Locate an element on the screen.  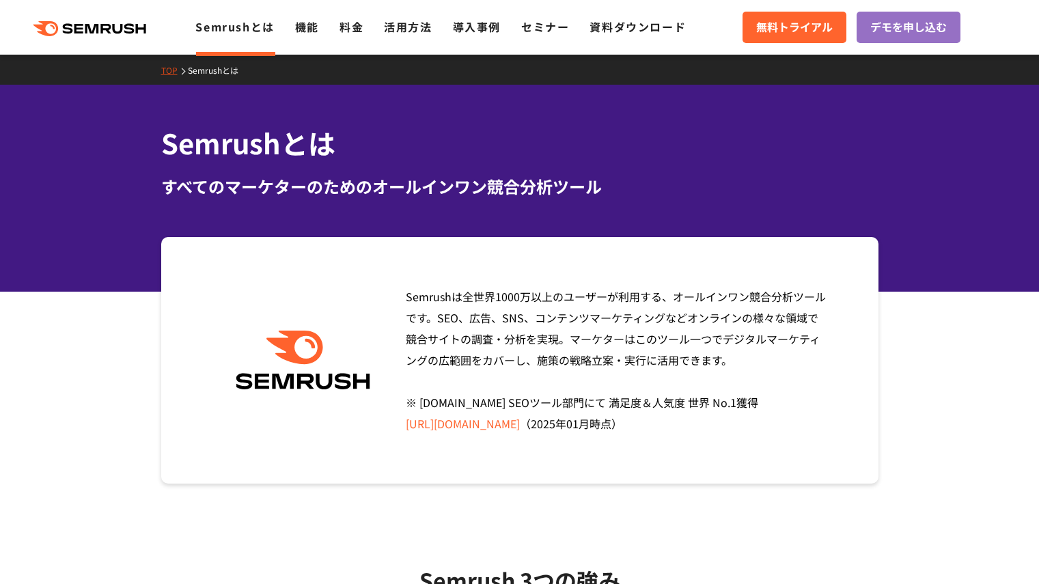
a: 機能 is located at coordinates (307, 27).